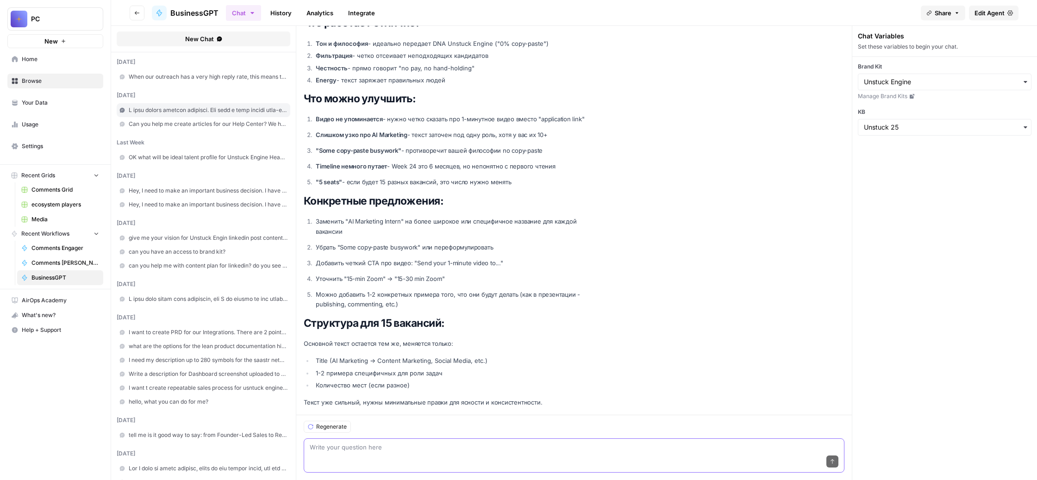 The height and width of the screenshot is (480, 1037). What do you see at coordinates (452, 343) in the screenshot?
I see `p: Основной текст остается тем же, меняется только:` at bounding box center [452, 343].